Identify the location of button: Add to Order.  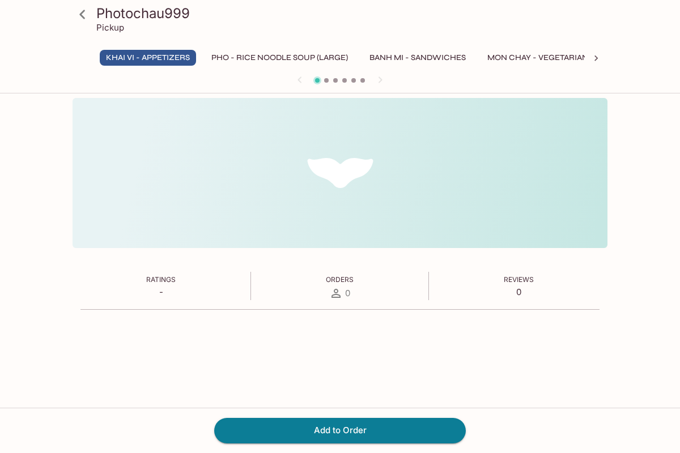
(340, 430).